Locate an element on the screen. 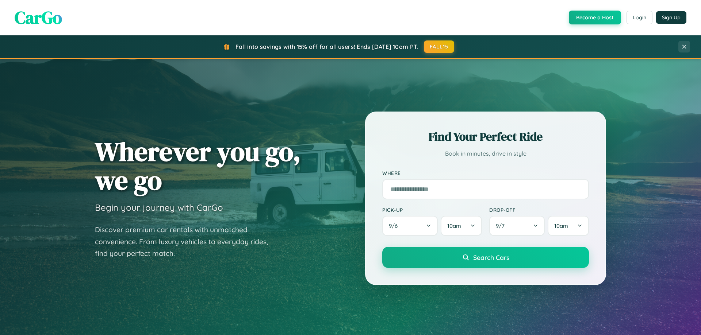 Image resolution: width=701 pixels, height=335 pixels. label: Where is located at coordinates (485, 173).